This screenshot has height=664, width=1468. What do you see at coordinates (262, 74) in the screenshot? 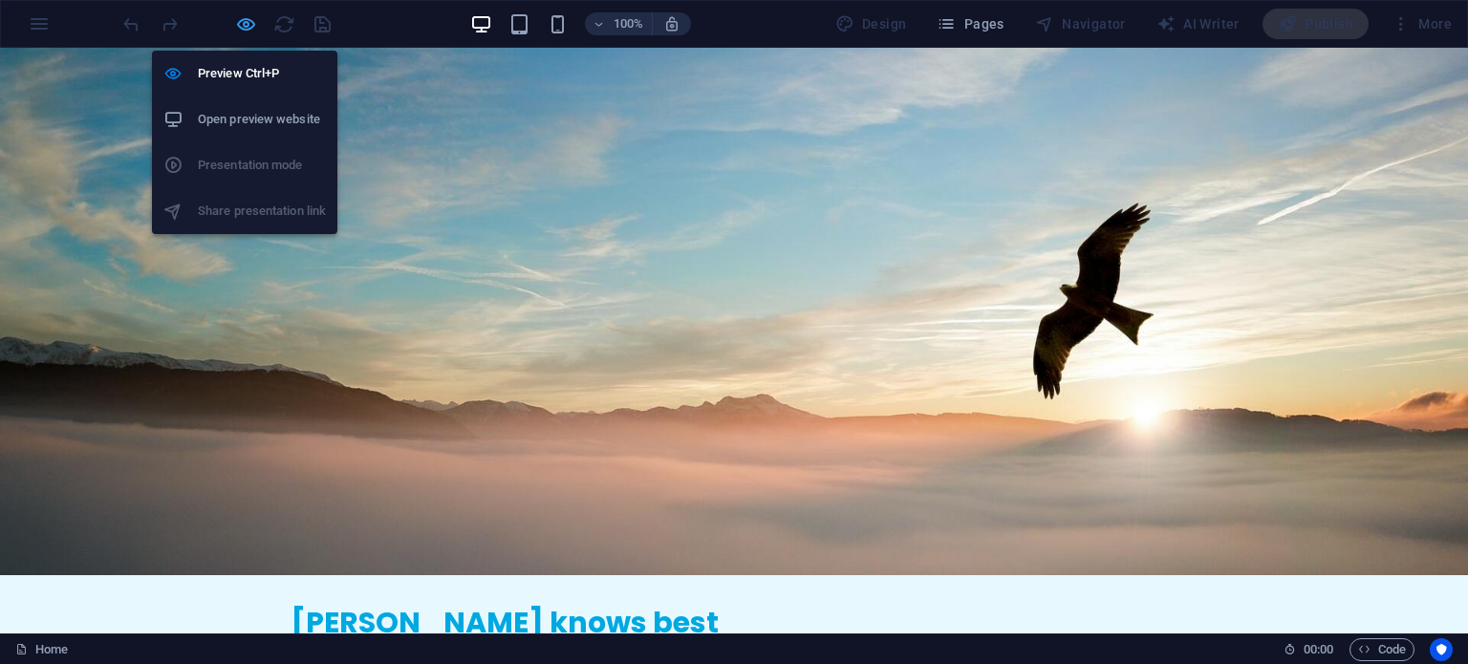
I see `h6: Preview Ctrl+P` at bounding box center [262, 74].